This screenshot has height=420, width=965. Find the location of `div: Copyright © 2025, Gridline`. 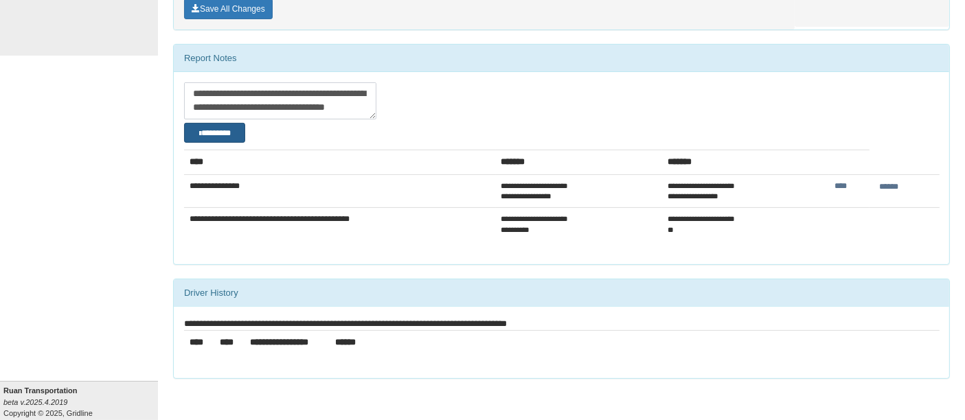

div: Copyright © 2025, Gridline is located at coordinates (80, 402).